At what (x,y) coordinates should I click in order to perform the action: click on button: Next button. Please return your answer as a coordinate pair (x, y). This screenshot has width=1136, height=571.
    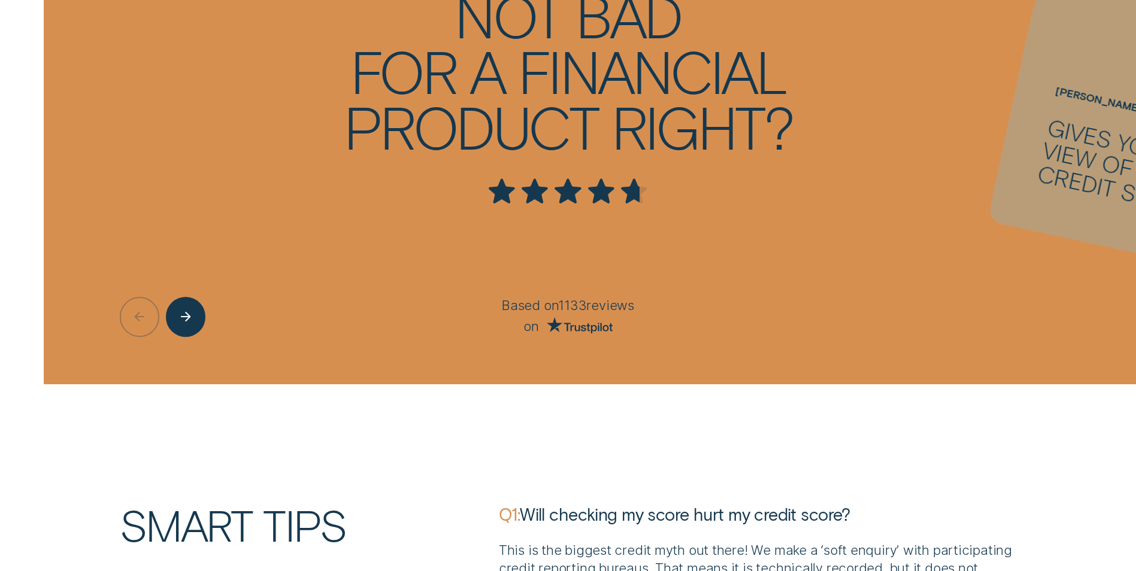
    Looking at the image, I should click on (186, 317).